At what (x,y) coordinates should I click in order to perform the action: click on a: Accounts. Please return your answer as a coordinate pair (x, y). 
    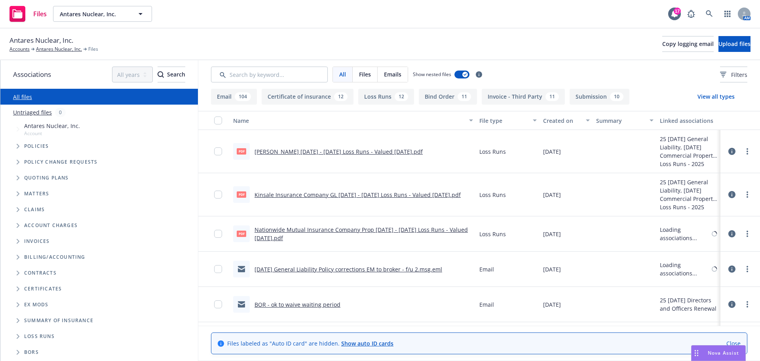
    Looking at the image, I should click on (19, 49).